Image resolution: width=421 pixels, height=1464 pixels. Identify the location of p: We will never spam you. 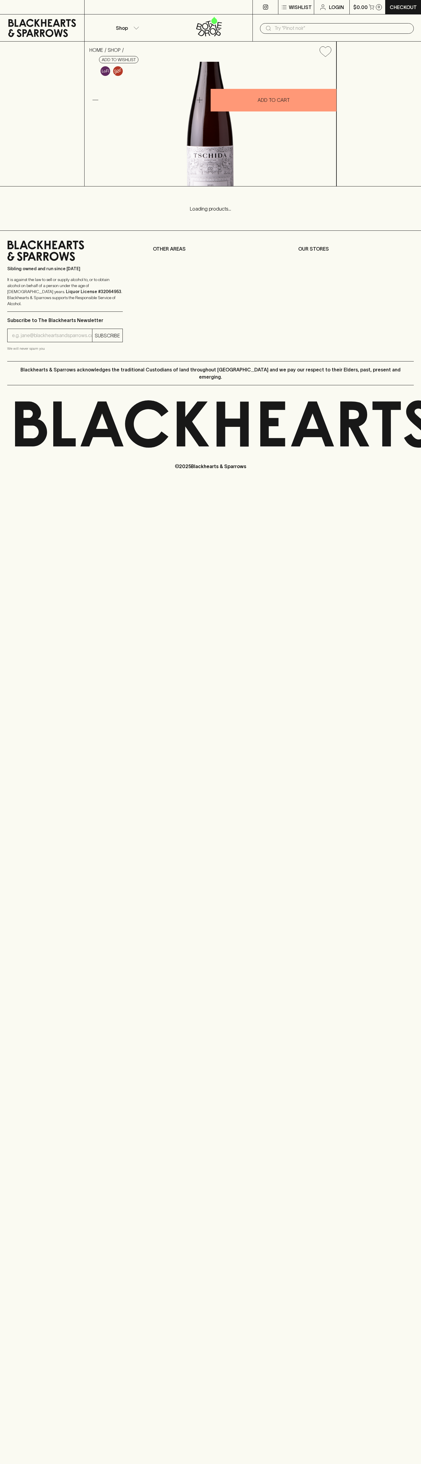
(65, 349).